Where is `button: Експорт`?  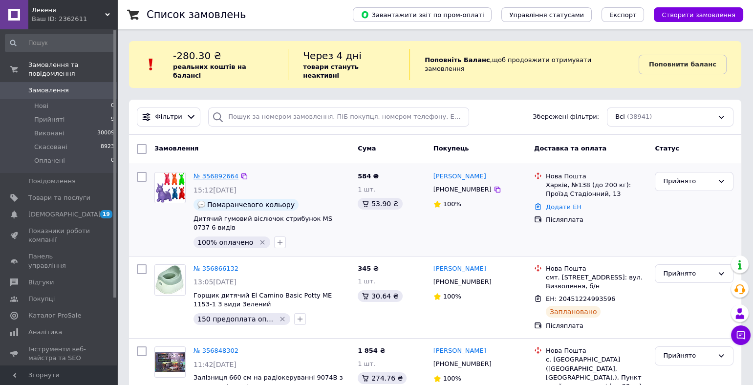 button: Експорт is located at coordinates (623, 15).